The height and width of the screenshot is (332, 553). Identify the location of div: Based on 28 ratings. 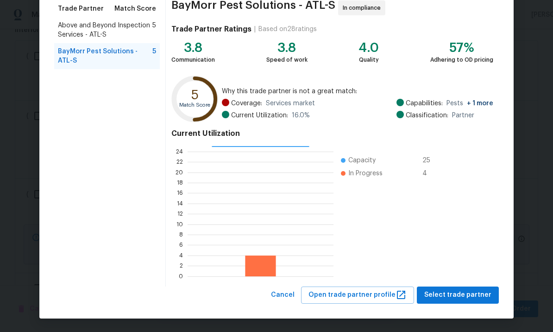
(288, 29).